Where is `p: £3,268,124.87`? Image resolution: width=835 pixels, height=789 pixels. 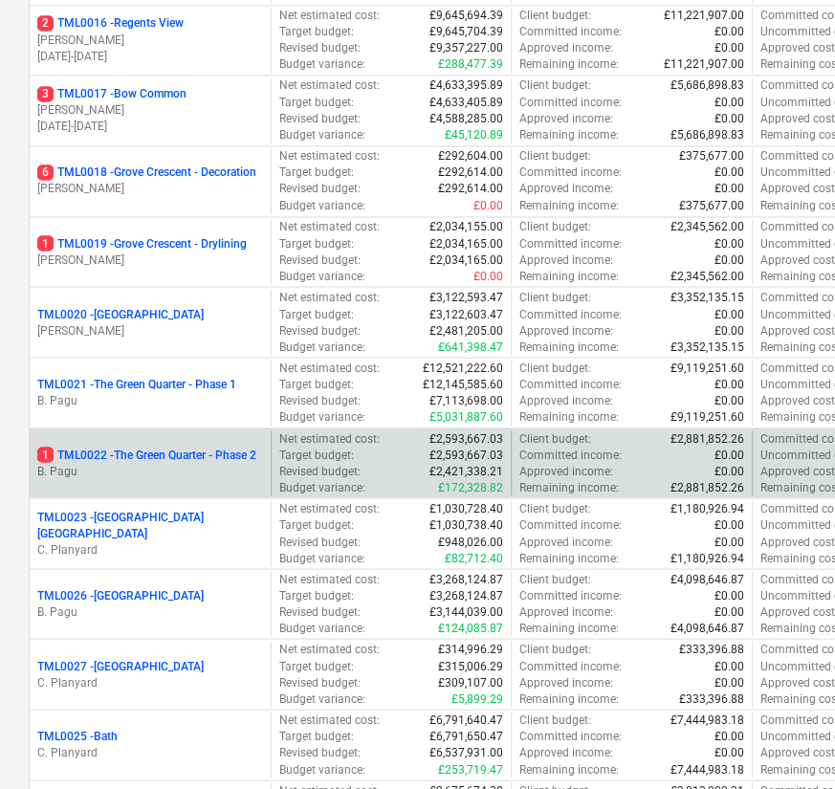 p: £3,268,124.87 is located at coordinates (466, 595).